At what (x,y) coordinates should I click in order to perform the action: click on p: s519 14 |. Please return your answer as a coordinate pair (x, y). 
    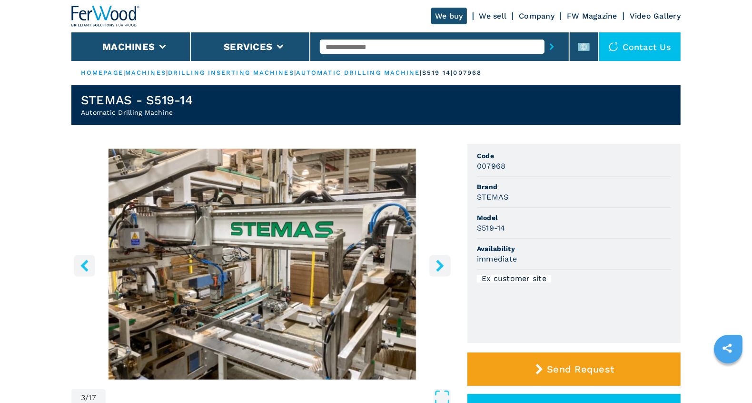
    Looking at the image, I should click on (438, 73).